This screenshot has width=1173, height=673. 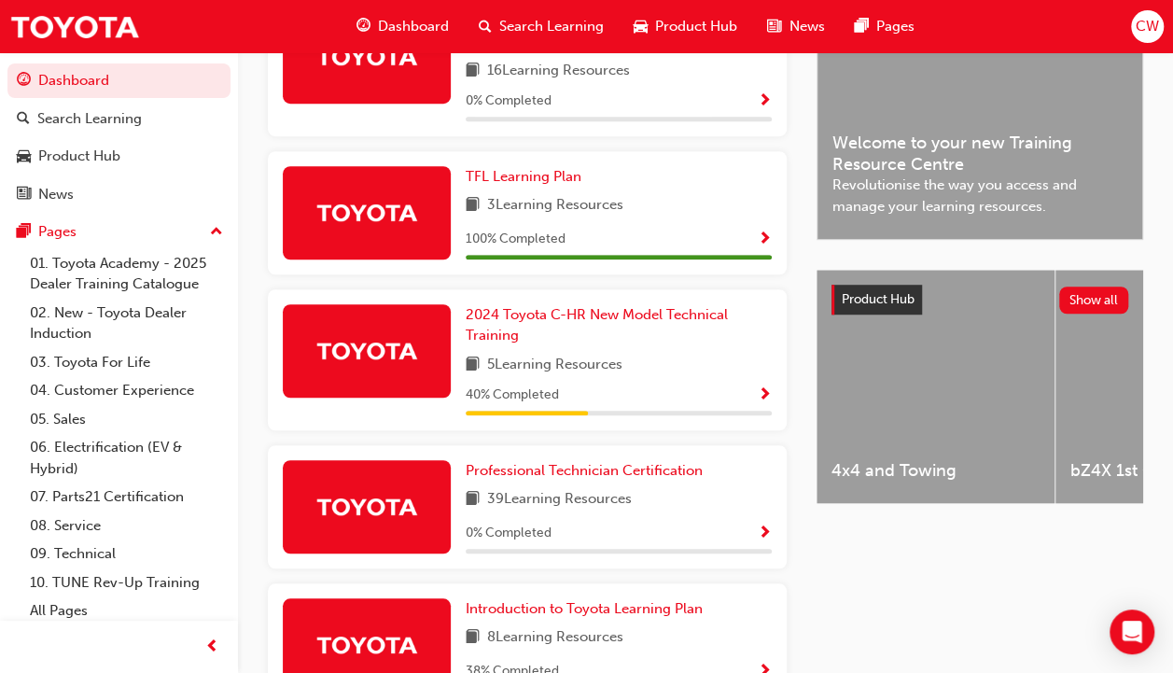 I want to click on span: Revolutionise the way you access and manage your learning resources., so click(x=980, y=195).